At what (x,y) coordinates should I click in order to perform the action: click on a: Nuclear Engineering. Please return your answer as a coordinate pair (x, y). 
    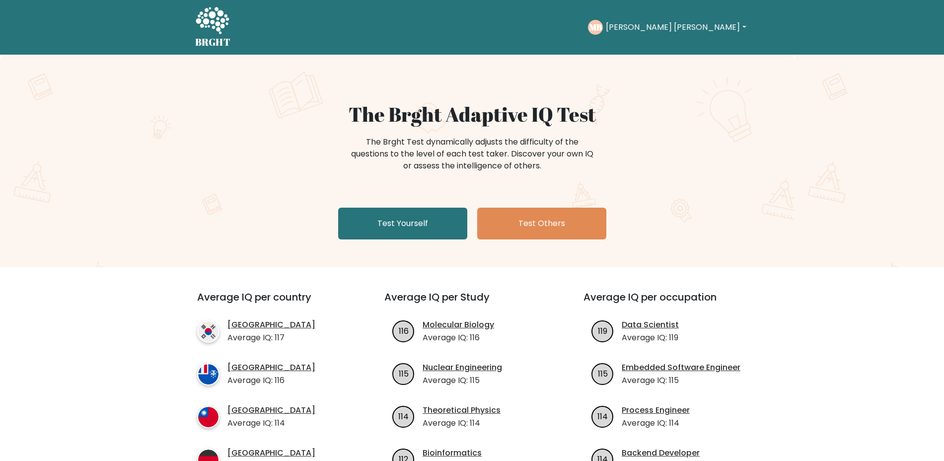
    Looking at the image, I should click on (462, 367).